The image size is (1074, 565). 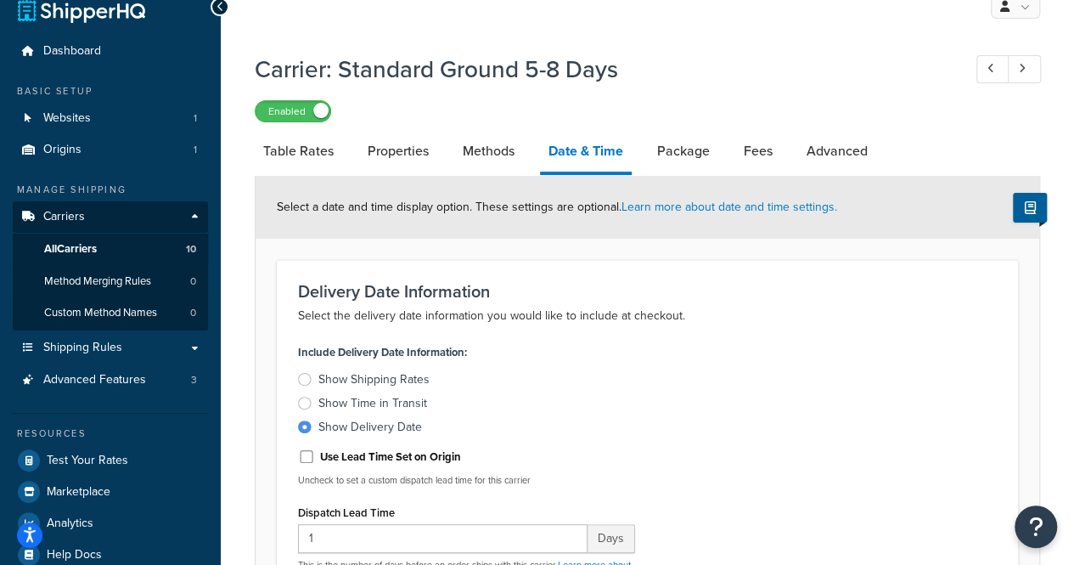 I want to click on span: Select a date and time display option. These settings are optional., so click(x=557, y=206).